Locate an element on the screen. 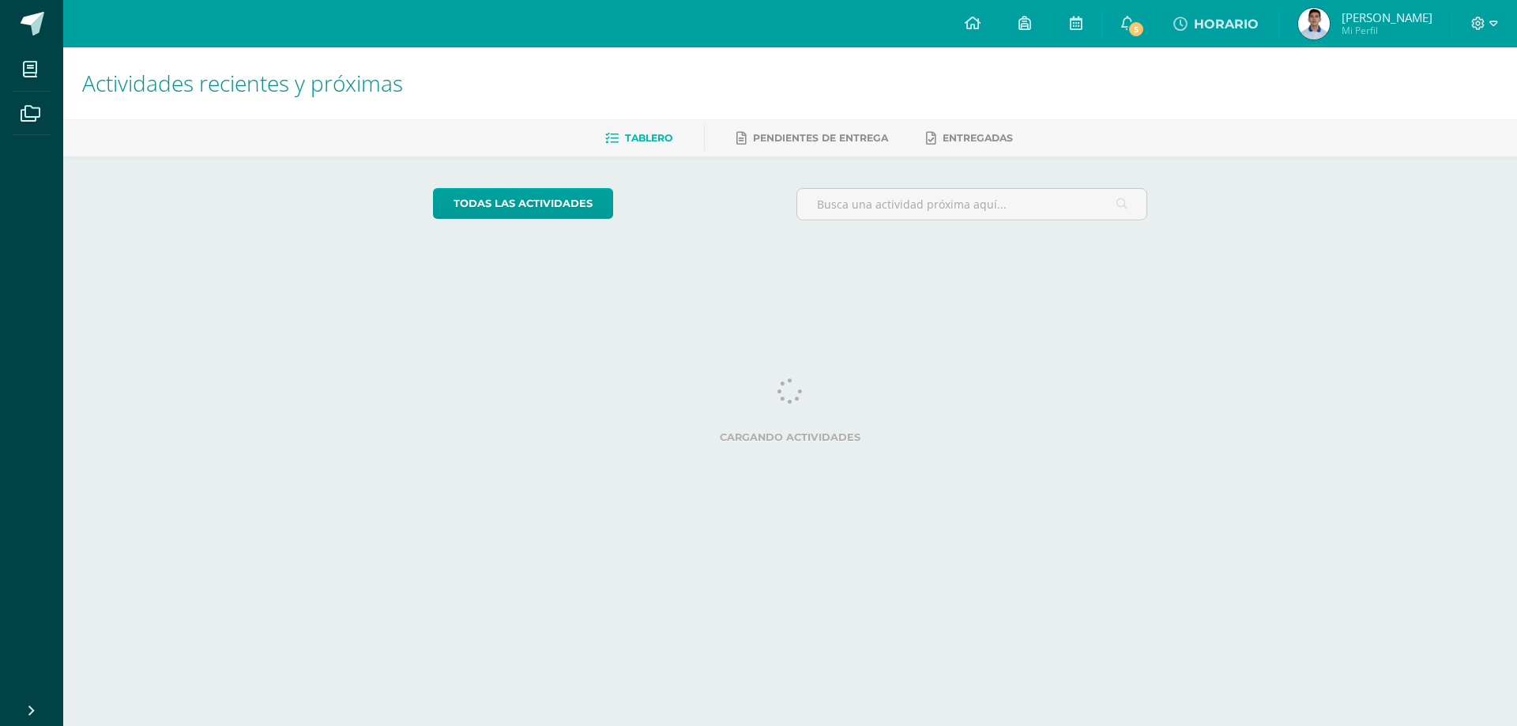  a: Entregadas is located at coordinates (970, 138).